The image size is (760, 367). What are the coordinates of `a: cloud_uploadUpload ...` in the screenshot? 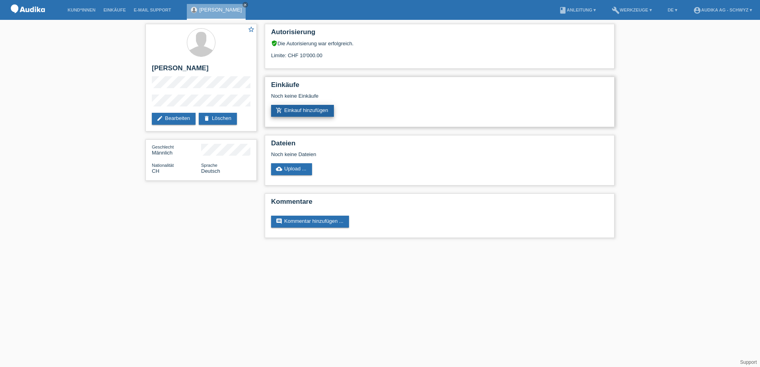 It's located at (291, 169).